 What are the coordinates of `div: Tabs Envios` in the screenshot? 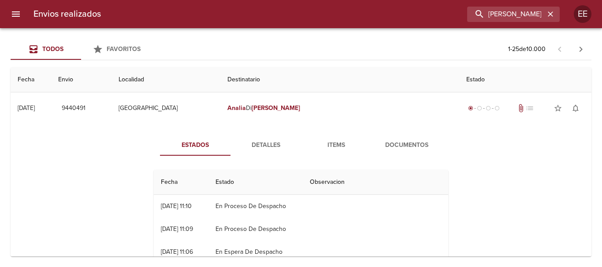 It's located at (81, 49).